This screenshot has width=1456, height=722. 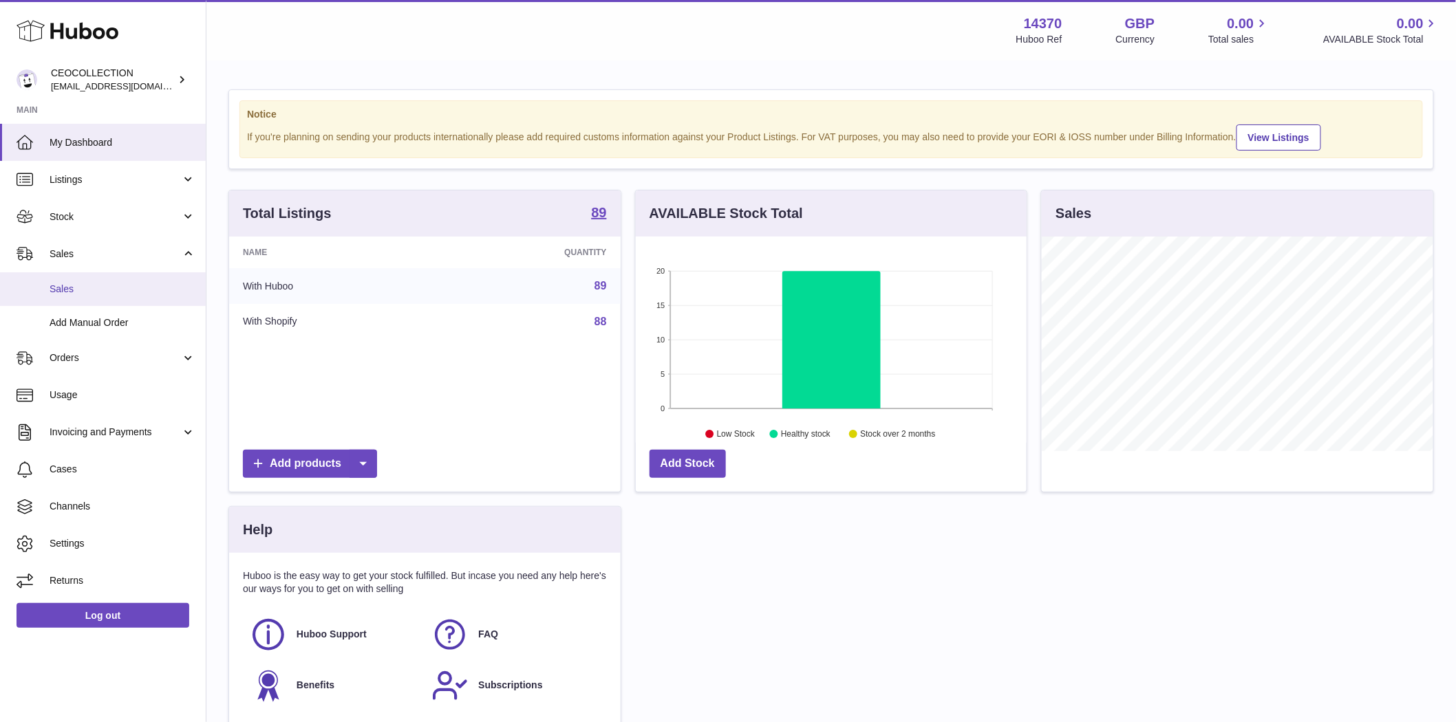 What do you see at coordinates (831, 114) in the screenshot?
I see `strong: Notice` at bounding box center [831, 114].